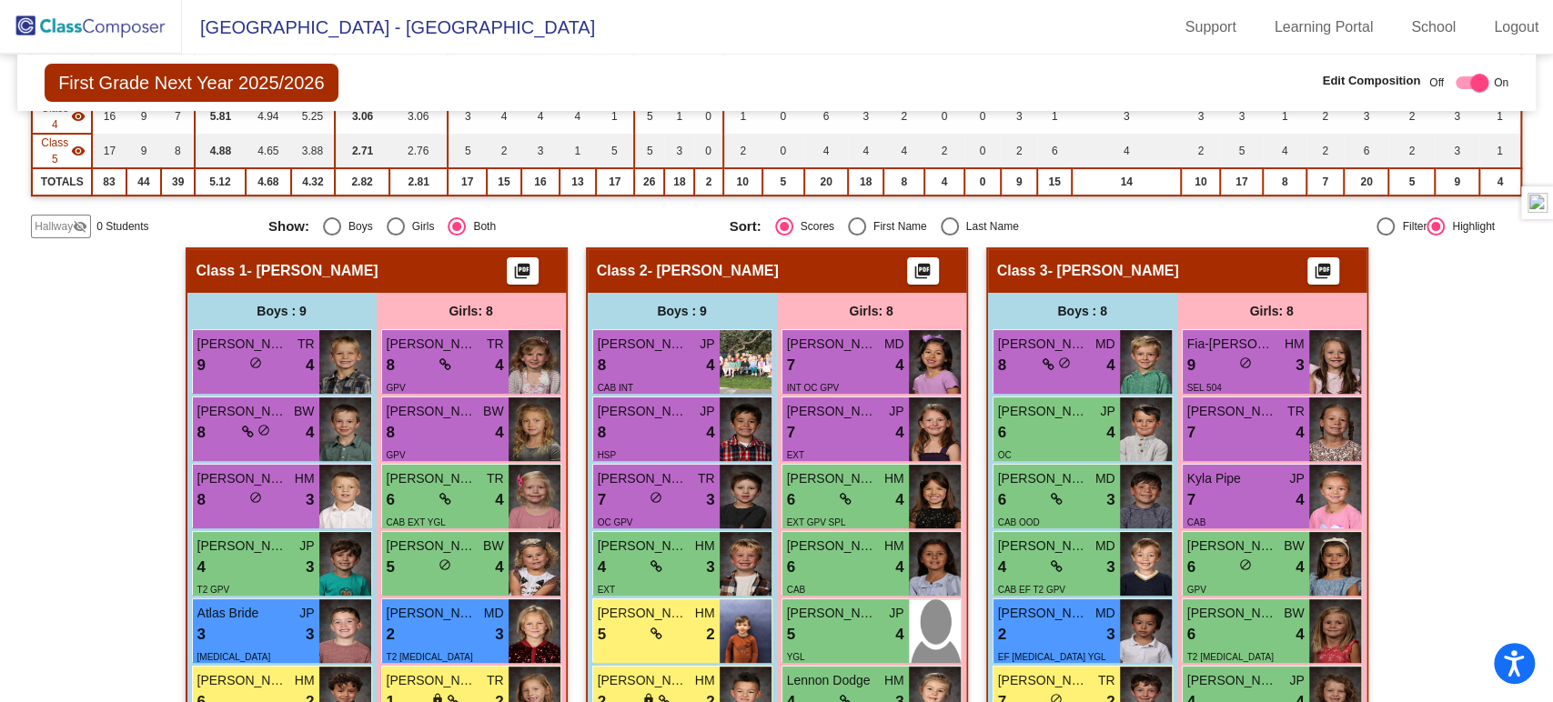 This screenshot has height=702, width=1553. I want to click on mat-icon: picture_as_pdf, so click(522, 275).